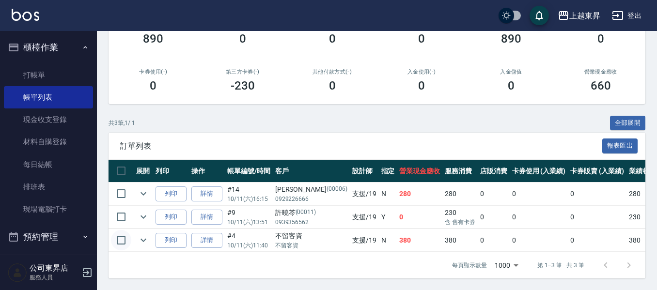 The width and height of the screenshot is (657, 290). Describe the element at coordinates (248, 240) in the screenshot. I see `td: #4` at that location.